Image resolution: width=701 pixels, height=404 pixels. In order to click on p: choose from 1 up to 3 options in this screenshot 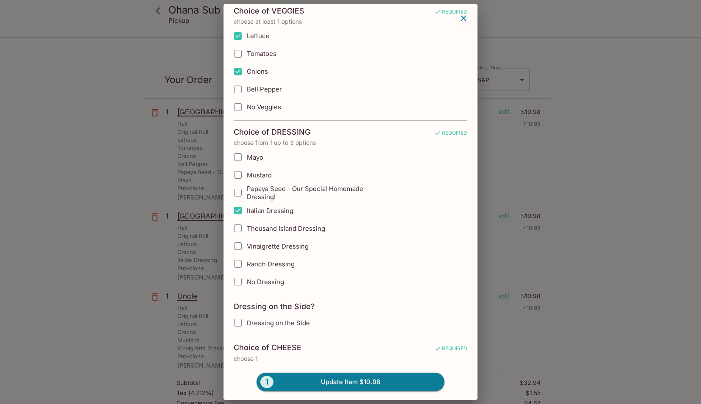, I will do `click(350, 143)`.